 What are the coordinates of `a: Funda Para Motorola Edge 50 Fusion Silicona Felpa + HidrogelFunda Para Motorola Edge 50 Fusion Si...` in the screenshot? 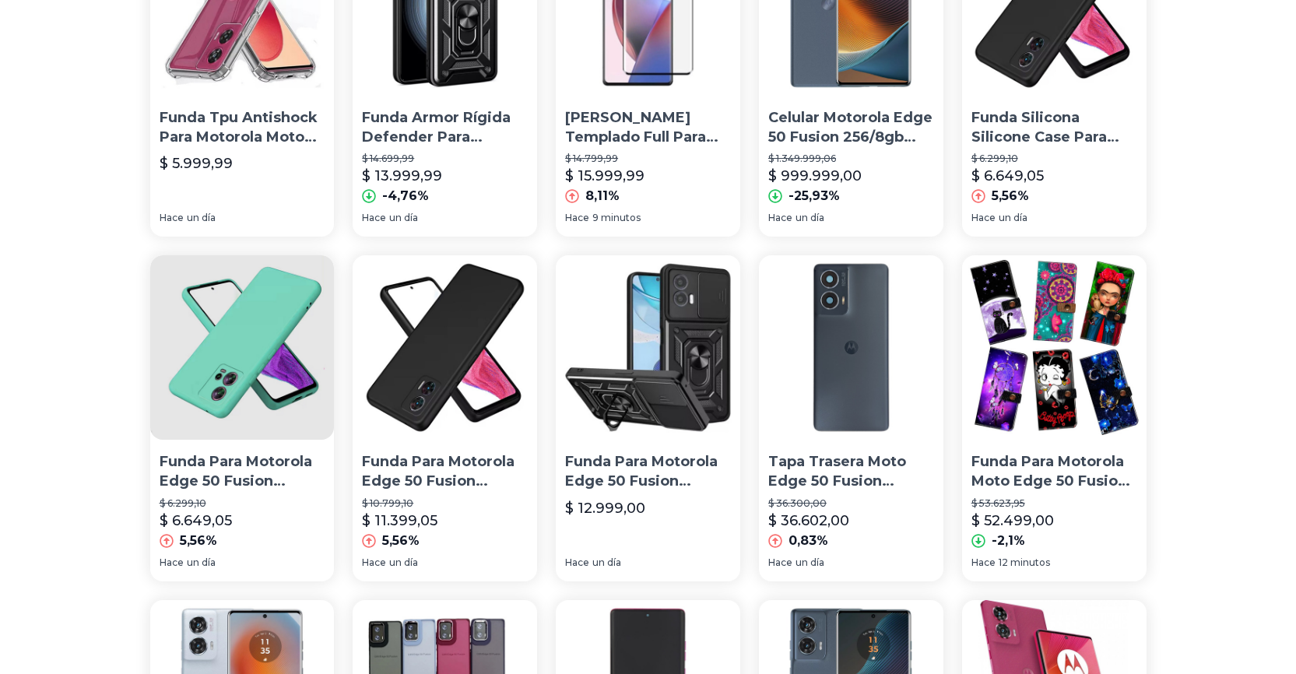 It's located at (444, 418).